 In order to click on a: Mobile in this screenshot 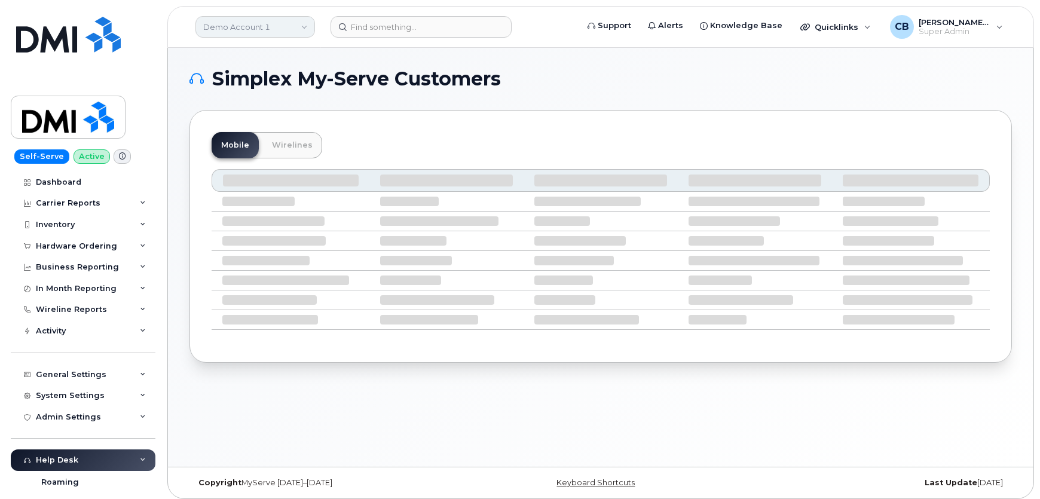, I will do `click(235, 145)`.